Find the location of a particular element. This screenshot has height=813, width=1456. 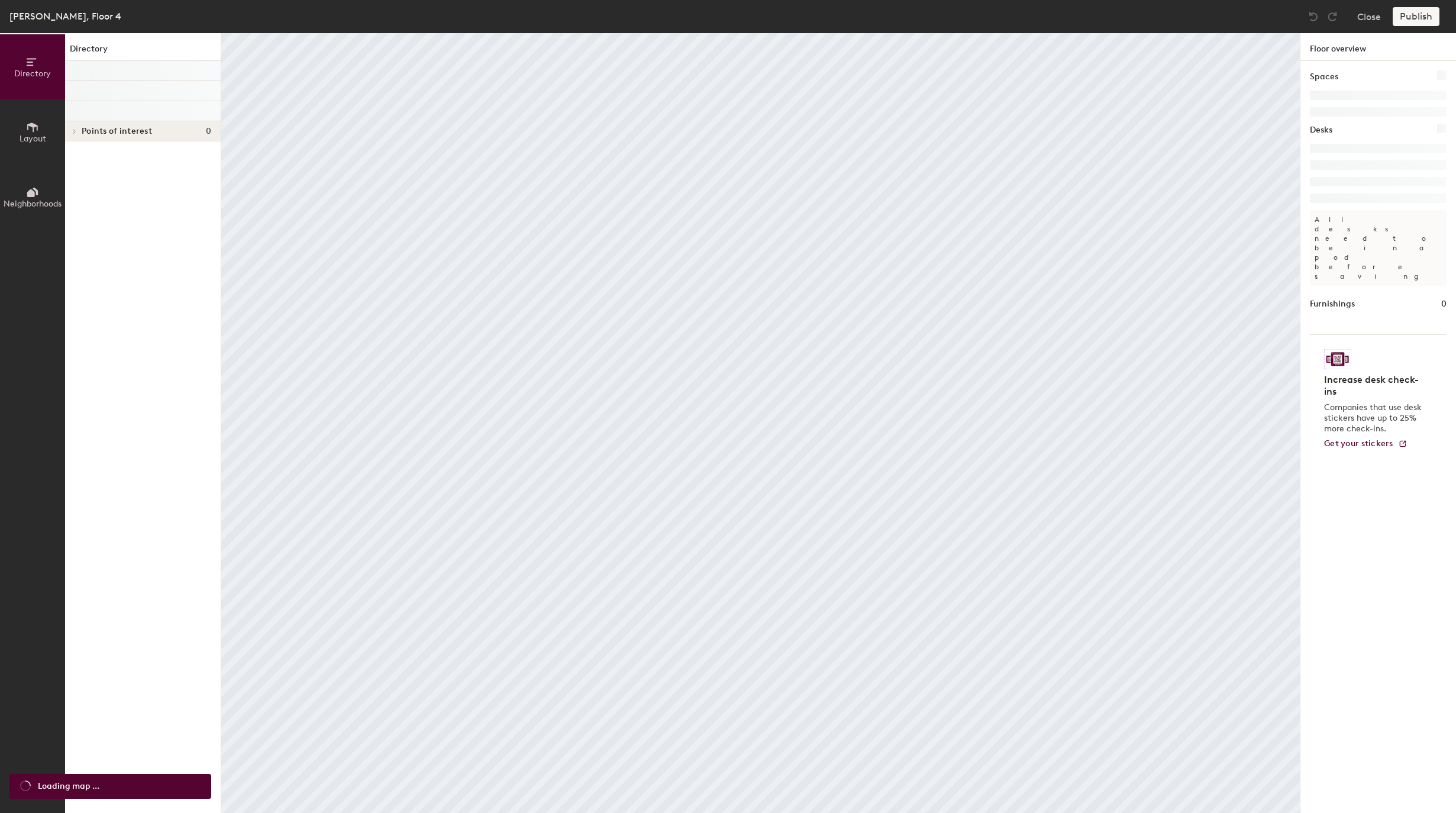

h1: Furnishings is located at coordinates (1333, 304).